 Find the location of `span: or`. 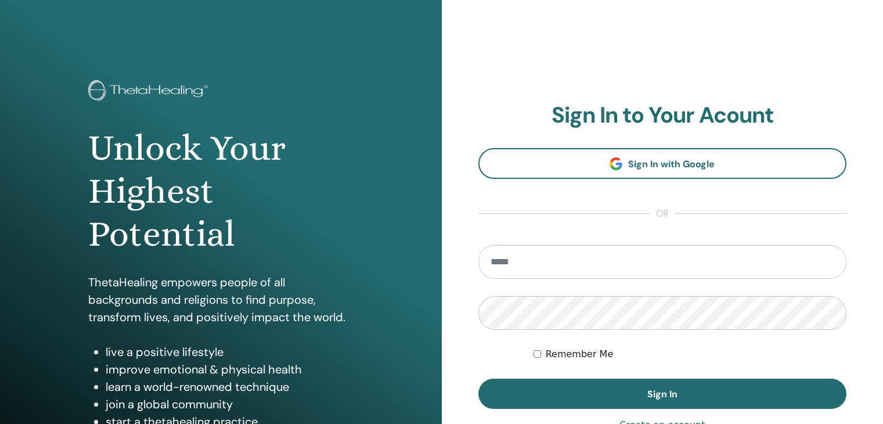

span: or is located at coordinates (662, 214).